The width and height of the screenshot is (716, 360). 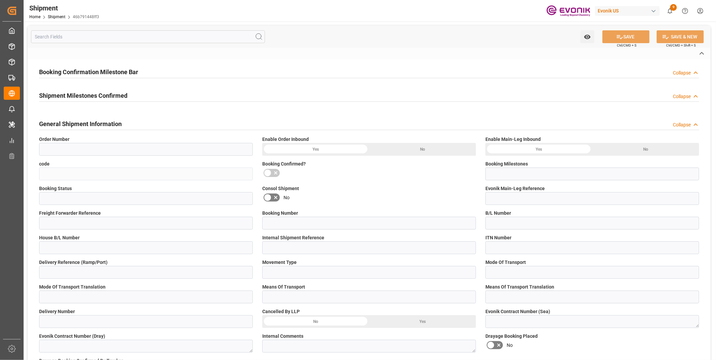 What do you see at coordinates (283, 336) in the screenshot?
I see `span: Internal Comments` at bounding box center [283, 336].